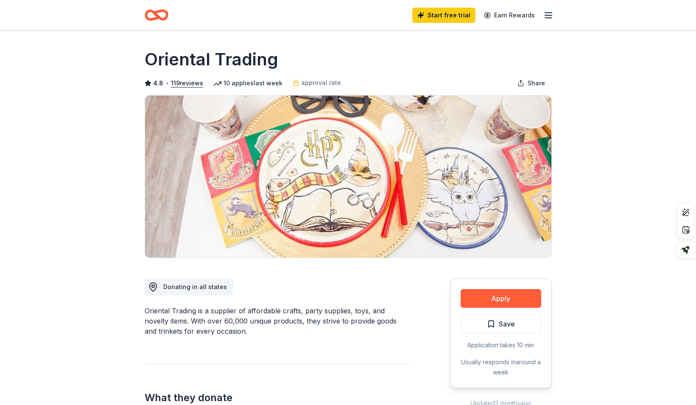 This screenshot has width=696, height=405. I want to click on h1: Oriental Trading, so click(211, 59).